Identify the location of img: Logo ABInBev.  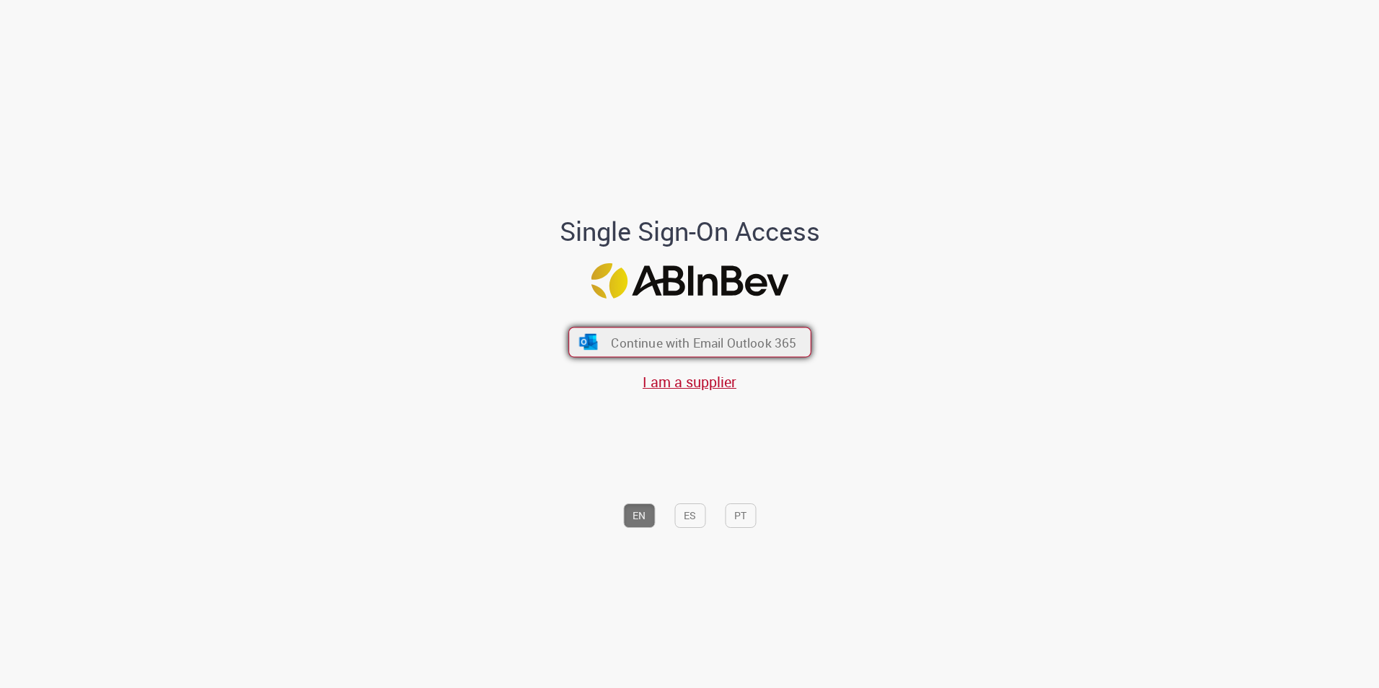
(689, 281).